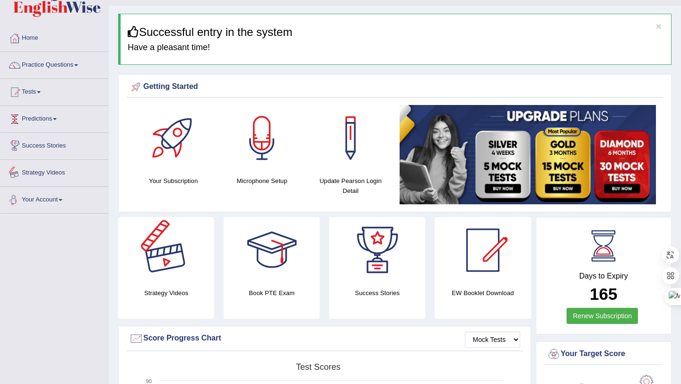 The width and height of the screenshot is (681, 384). I want to click on a: Practice Questions, so click(54, 64).